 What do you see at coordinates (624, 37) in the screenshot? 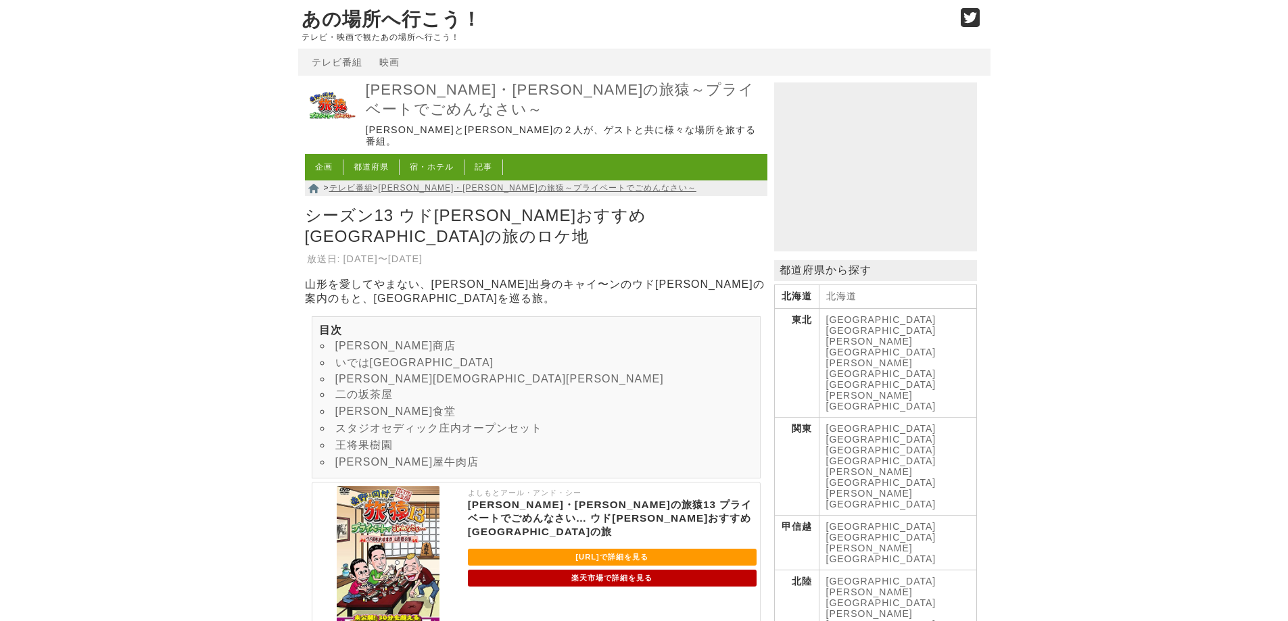
I see `p: テレビ・映画で観たあの場所へ行こう！` at bounding box center [624, 37].